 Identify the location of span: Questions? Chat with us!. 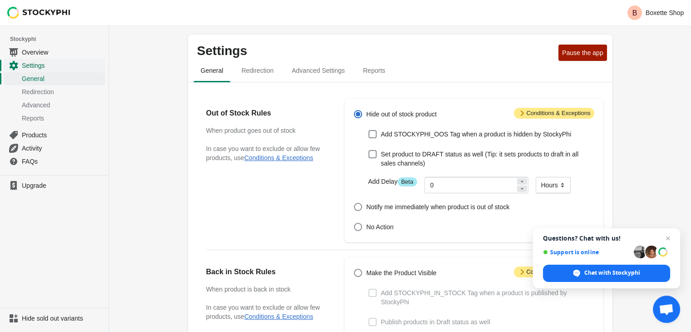
(607, 238).